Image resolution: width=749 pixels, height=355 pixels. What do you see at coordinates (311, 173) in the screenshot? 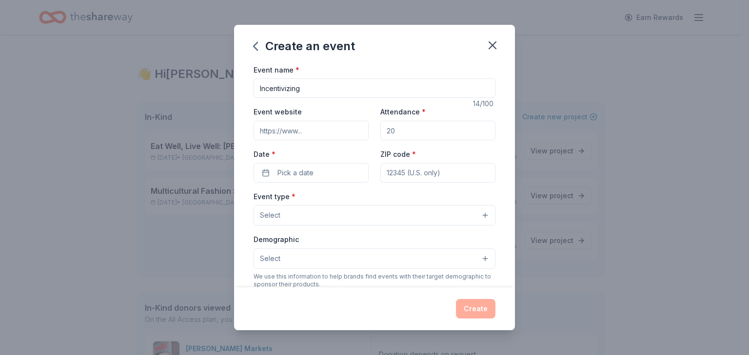
I see `button: Pick a date` at bounding box center [311, 173].